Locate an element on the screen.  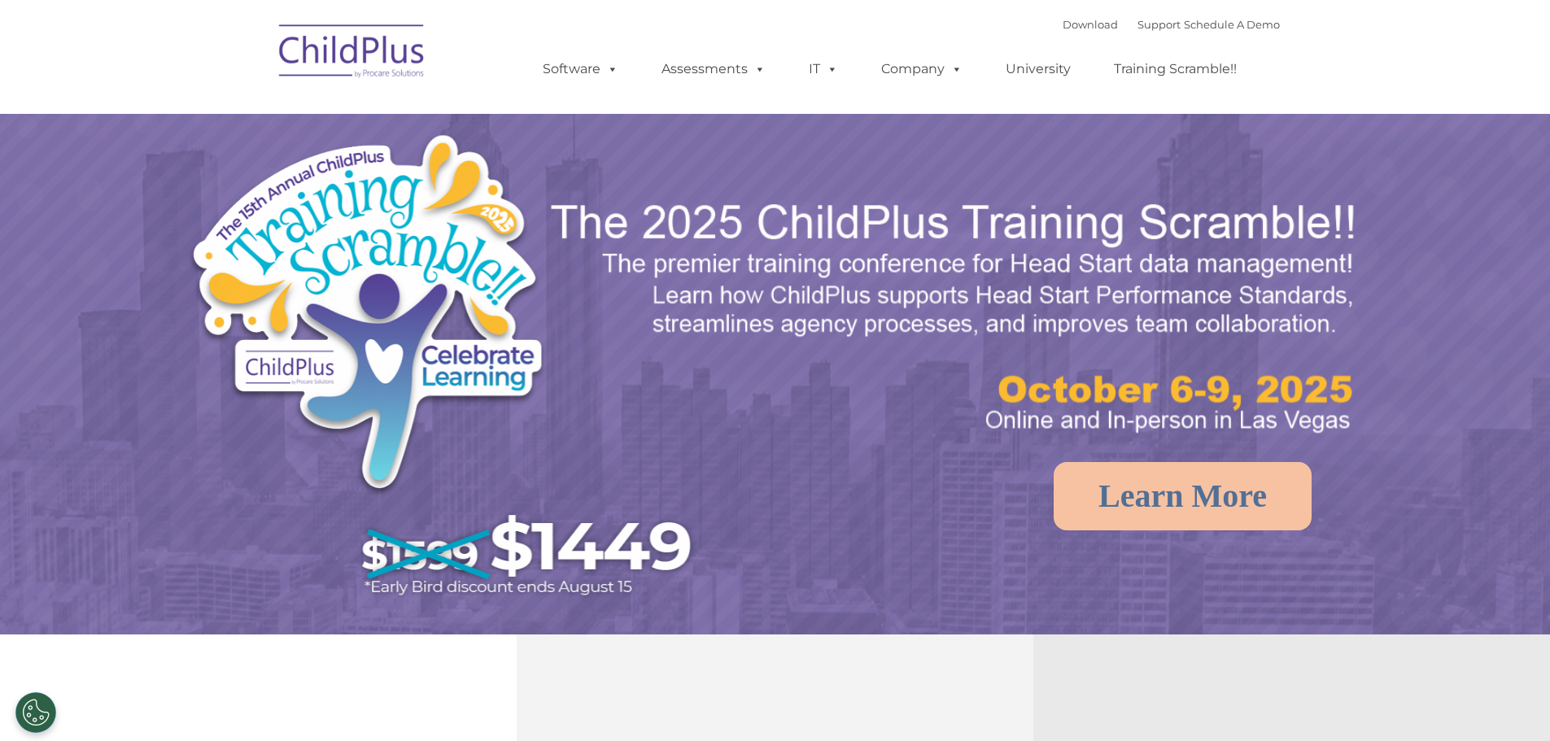
a: Software is located at coordinates (580, 69).